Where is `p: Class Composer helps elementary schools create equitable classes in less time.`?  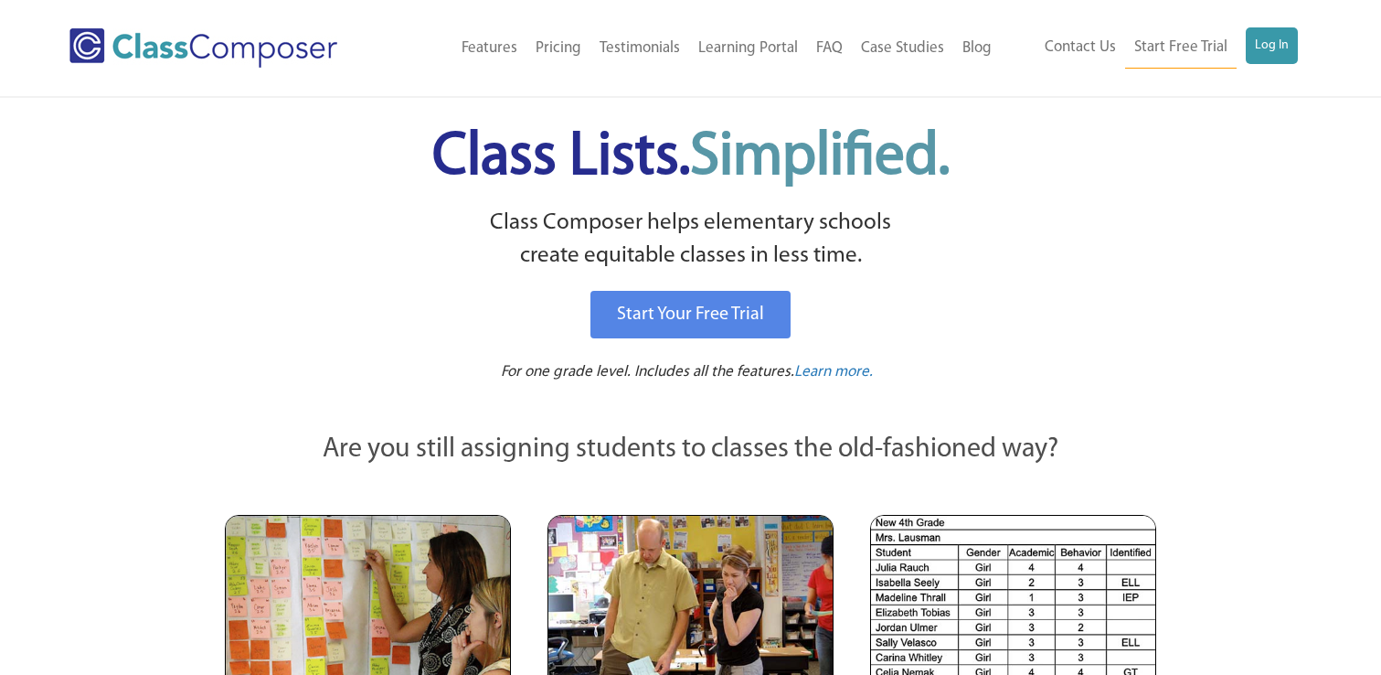 p: Class Composer helps elementary schools create equitable classes in less time. is located at coordinates (691, 240).